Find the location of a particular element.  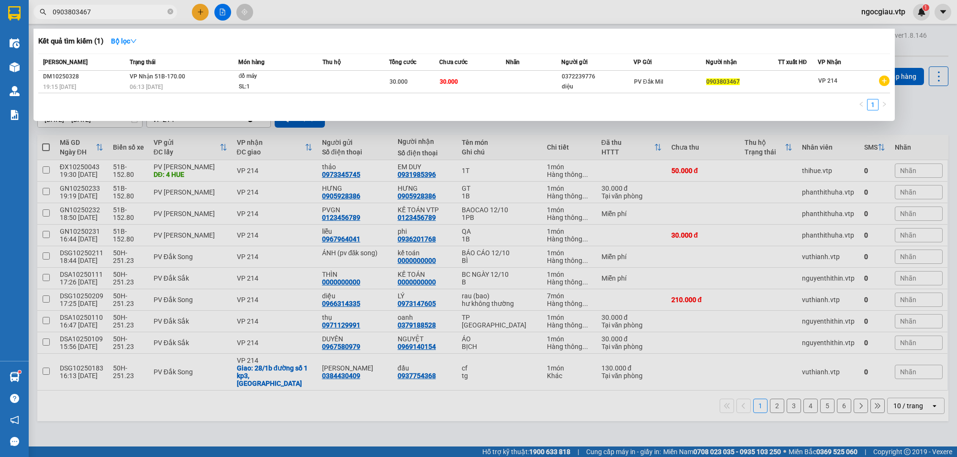

span: VP 214 is located at coordinates (828, 81).